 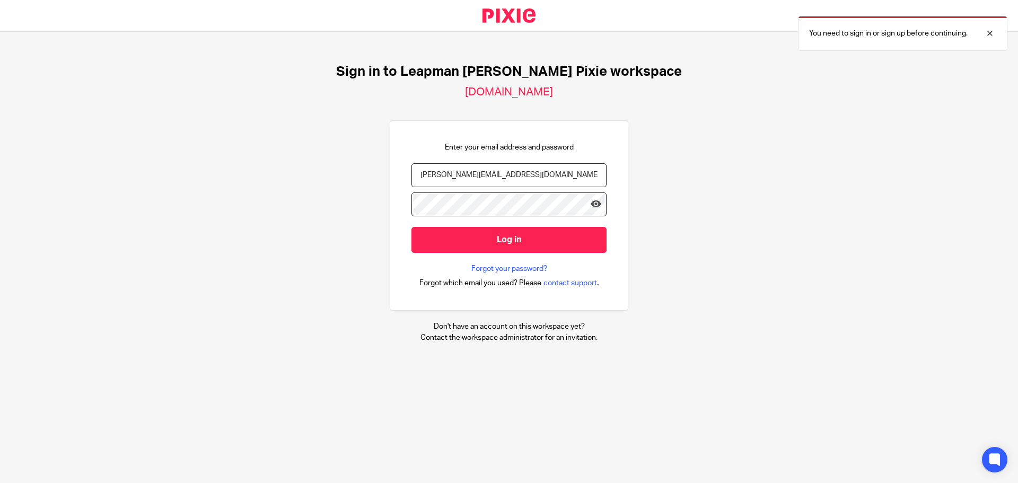 What do you see at coordinates (509, 175) in the screenshot?
I see `input: name@example.com` at bounding box center [509, 175].